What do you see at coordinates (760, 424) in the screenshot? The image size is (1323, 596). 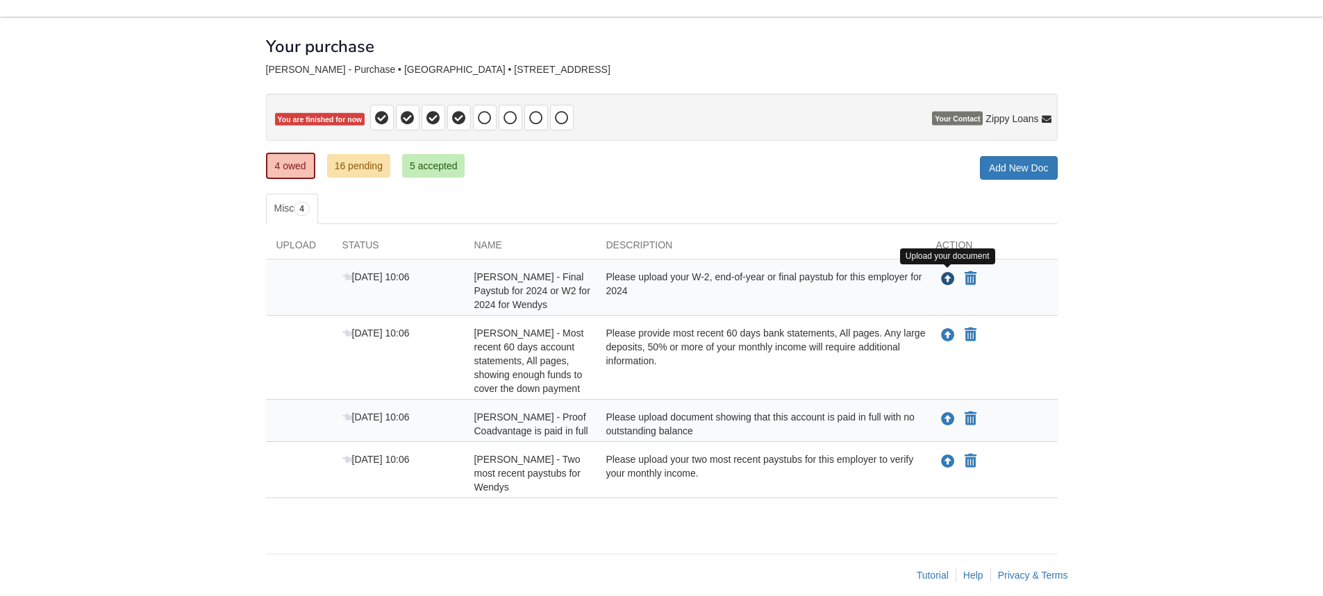 I see `div: Please upload document showing that this account is paid in full with no outstanding balance` at bounding box center [760, 424].